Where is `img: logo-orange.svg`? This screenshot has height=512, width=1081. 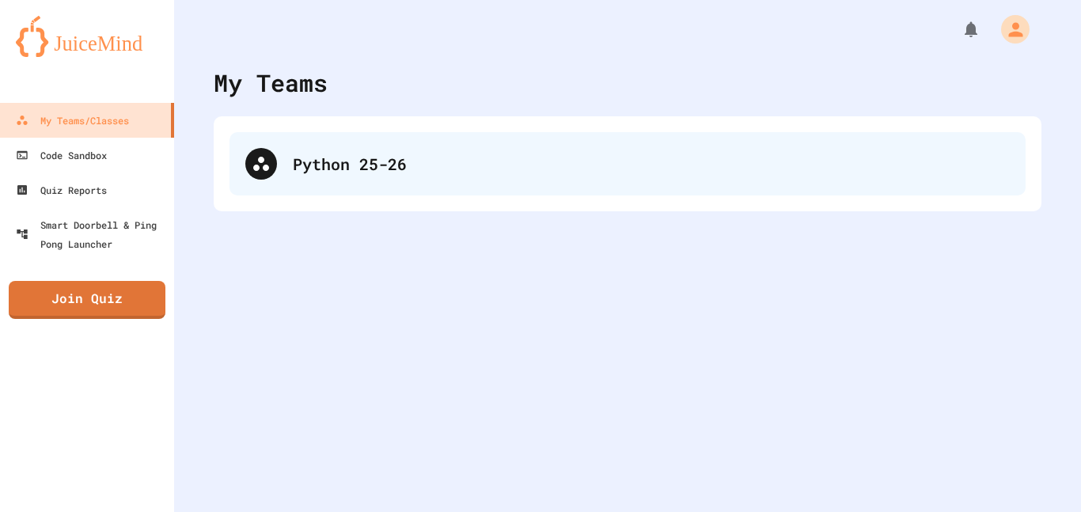 img: logo-orange.svg is located at coordinates (87, 36).